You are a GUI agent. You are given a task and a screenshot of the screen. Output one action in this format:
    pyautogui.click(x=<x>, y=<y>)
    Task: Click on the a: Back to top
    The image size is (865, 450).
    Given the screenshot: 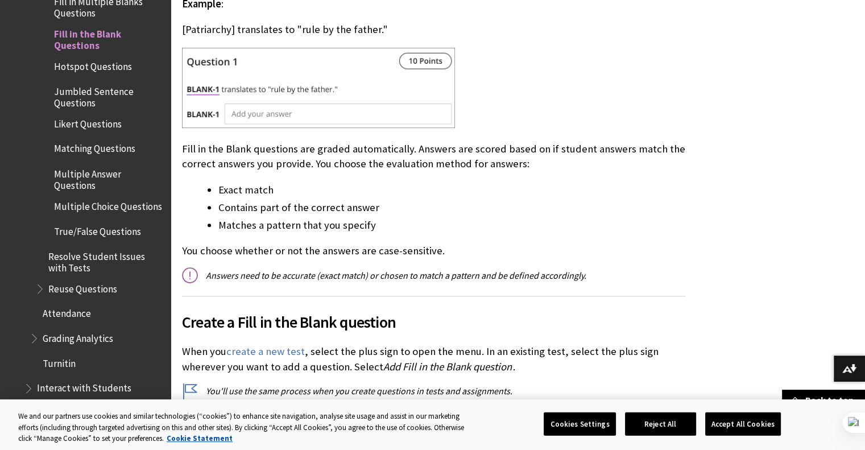 What is the action you would take?
    pyautogui.click(x=823, y=400)
    